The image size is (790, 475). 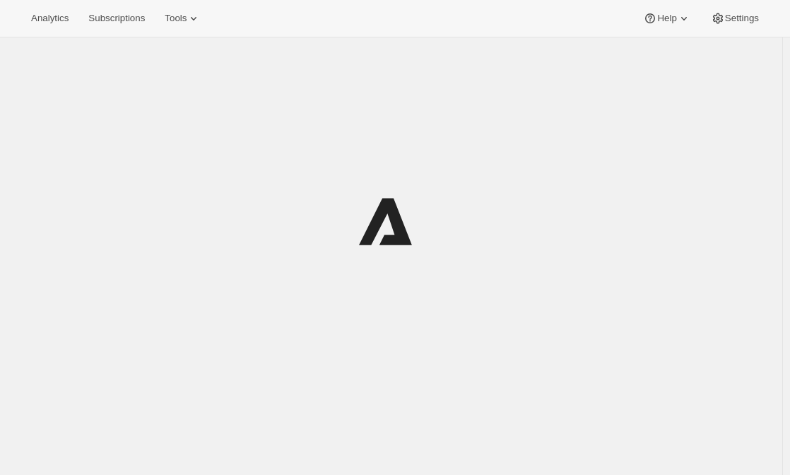 What do you see at coordinates (175, 18) in the screenshot?
I see `span: Tools` at bounding box center [175, 18].